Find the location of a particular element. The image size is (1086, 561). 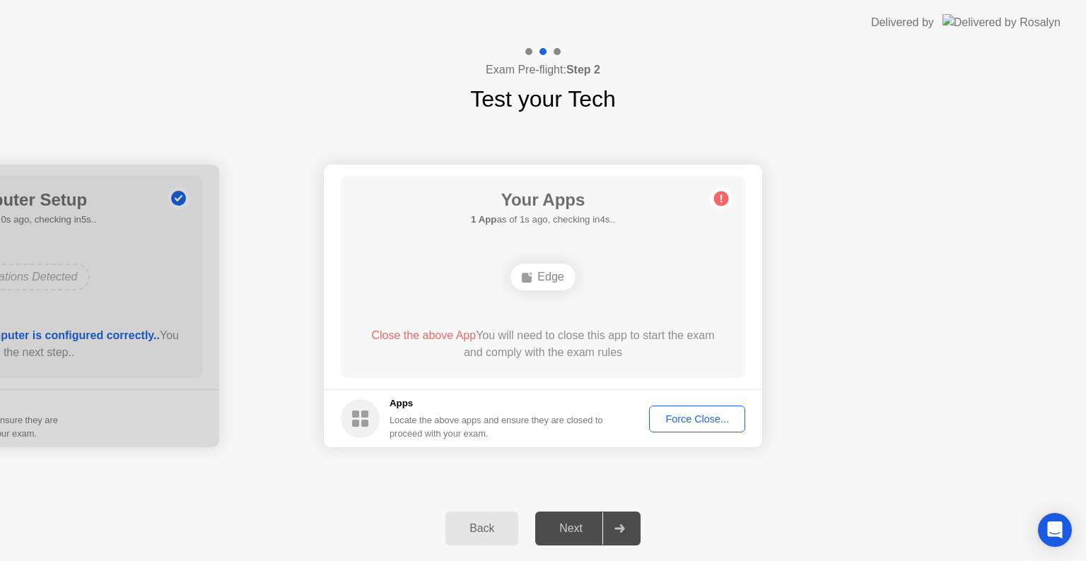

h5: Apps is located at coordinates (496, 404).